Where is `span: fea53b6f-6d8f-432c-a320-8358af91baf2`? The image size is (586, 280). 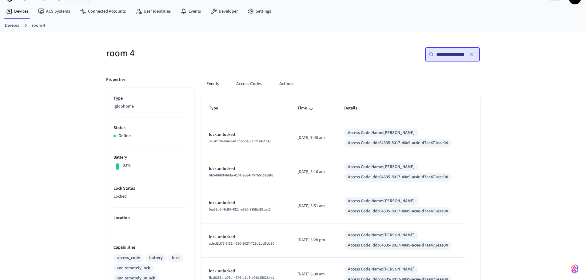
span: fea53b6f-6d8f-432c-a320-8358af91baf2 is located at coordinates (239, 209).